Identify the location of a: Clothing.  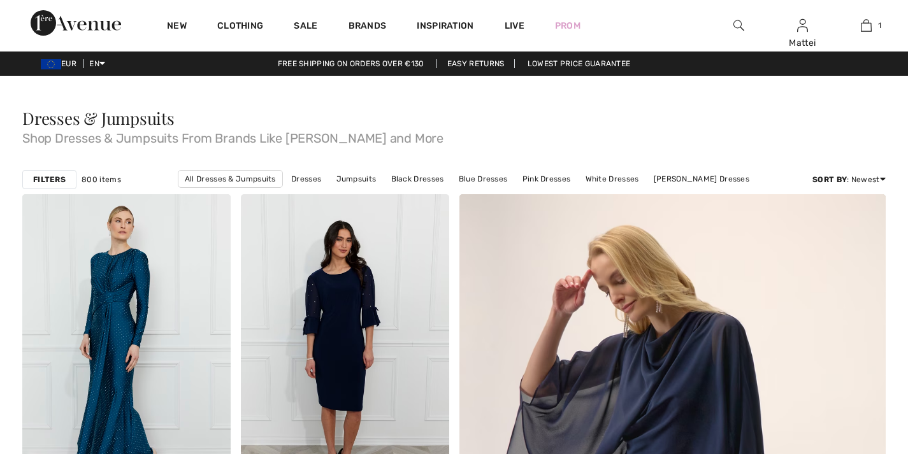
(240, 27).